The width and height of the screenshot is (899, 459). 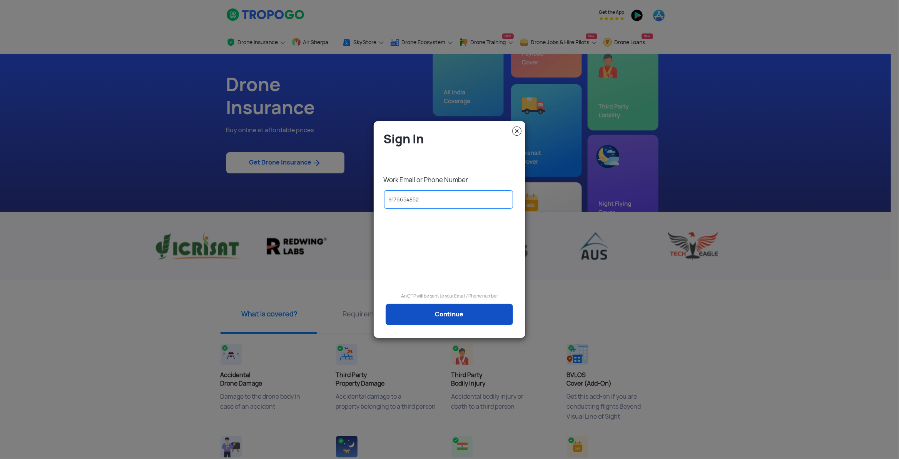 I want to click on img: close, so click(x=517, y=131).